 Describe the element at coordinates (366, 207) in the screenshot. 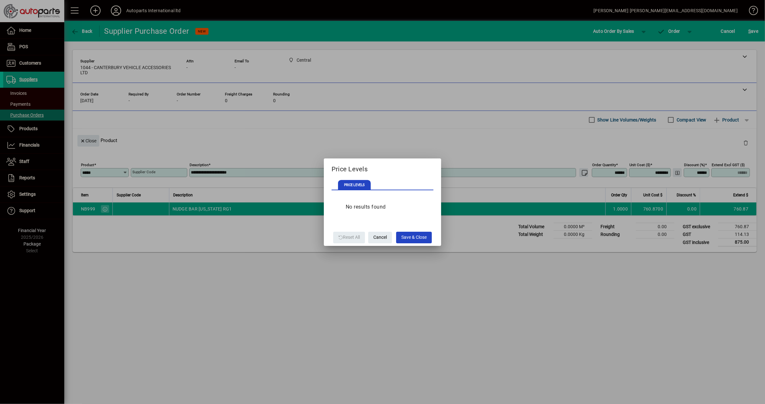

I see `div: No results found` at that location.